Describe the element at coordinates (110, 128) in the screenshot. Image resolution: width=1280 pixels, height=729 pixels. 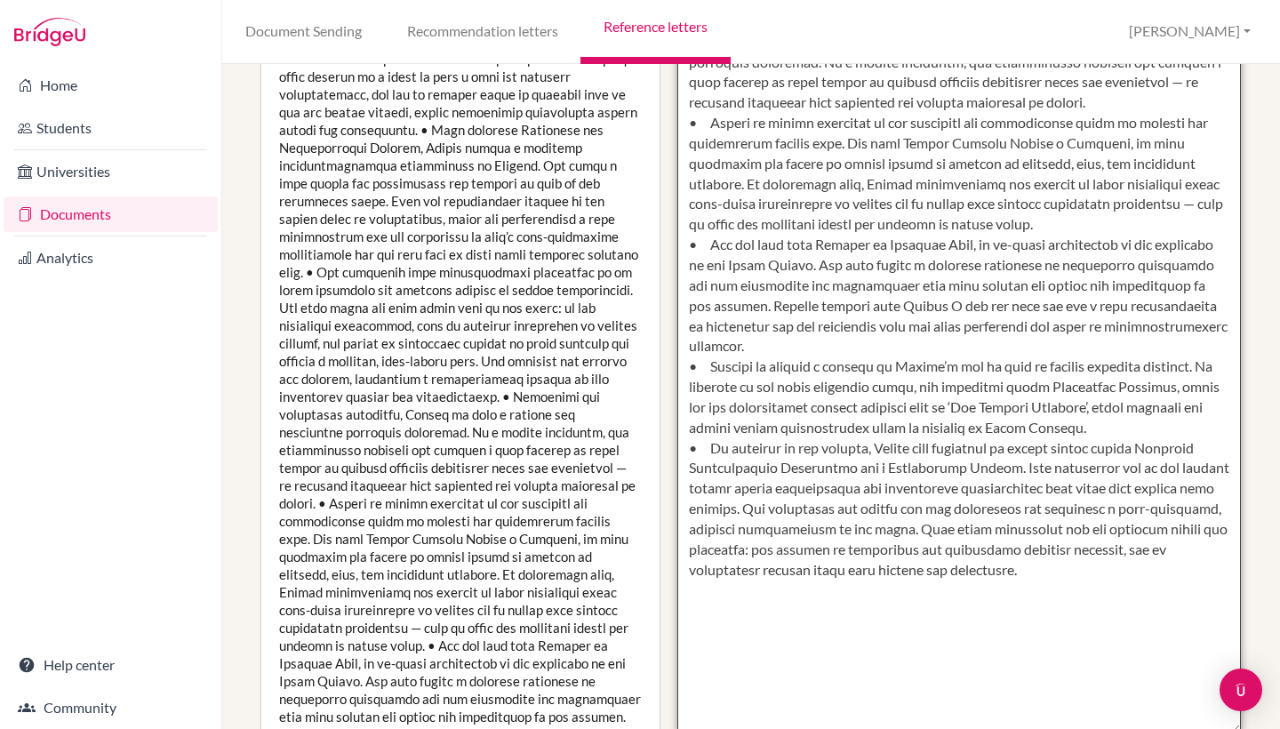
I see `a: Students` at that location.